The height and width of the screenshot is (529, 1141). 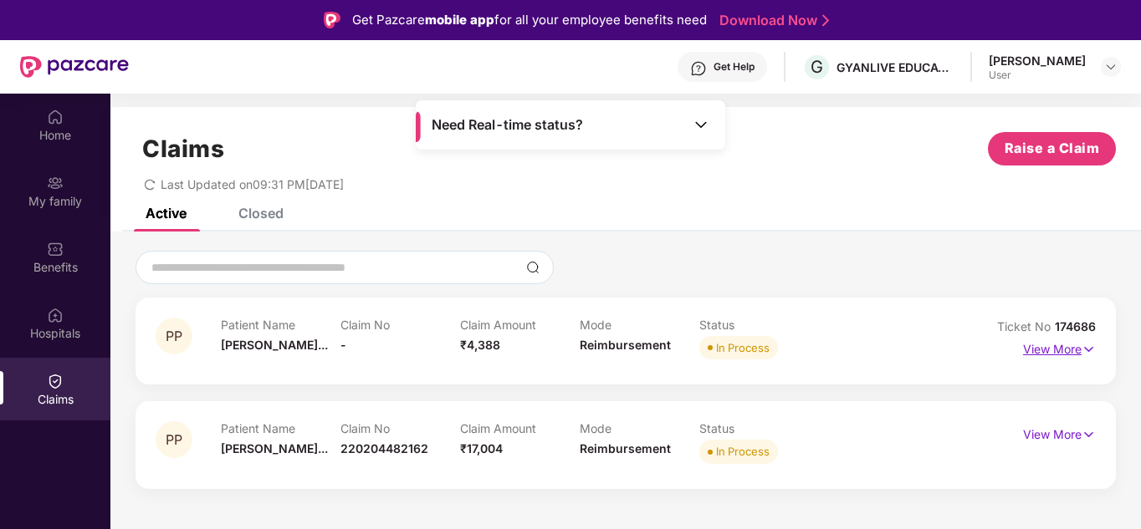 I want to click on button: Raise a Claim, so click(x=1051, y=149).